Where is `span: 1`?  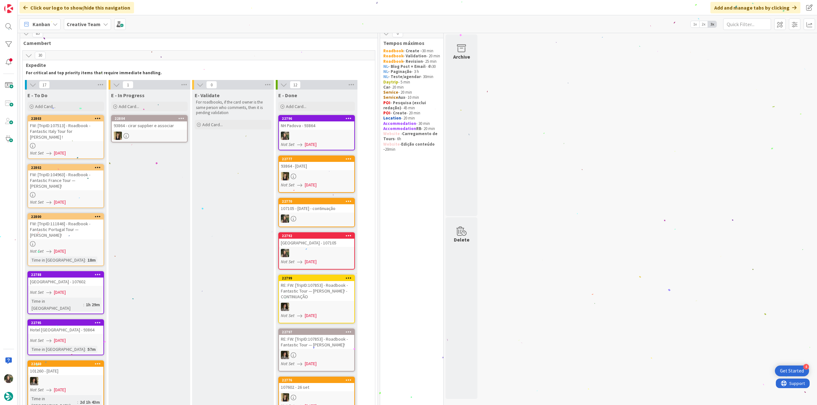
span: 1 is located at coordinates (128, 85).